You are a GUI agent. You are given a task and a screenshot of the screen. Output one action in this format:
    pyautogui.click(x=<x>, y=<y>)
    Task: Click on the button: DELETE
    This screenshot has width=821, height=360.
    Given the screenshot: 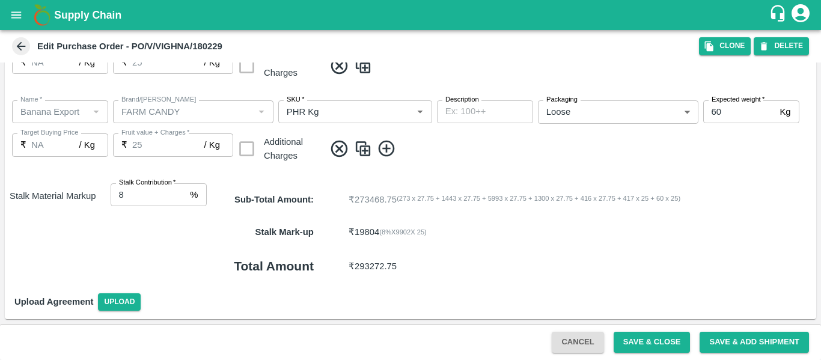 What is the action you would take?
    pyautogui.click(x=781, y=46)
    